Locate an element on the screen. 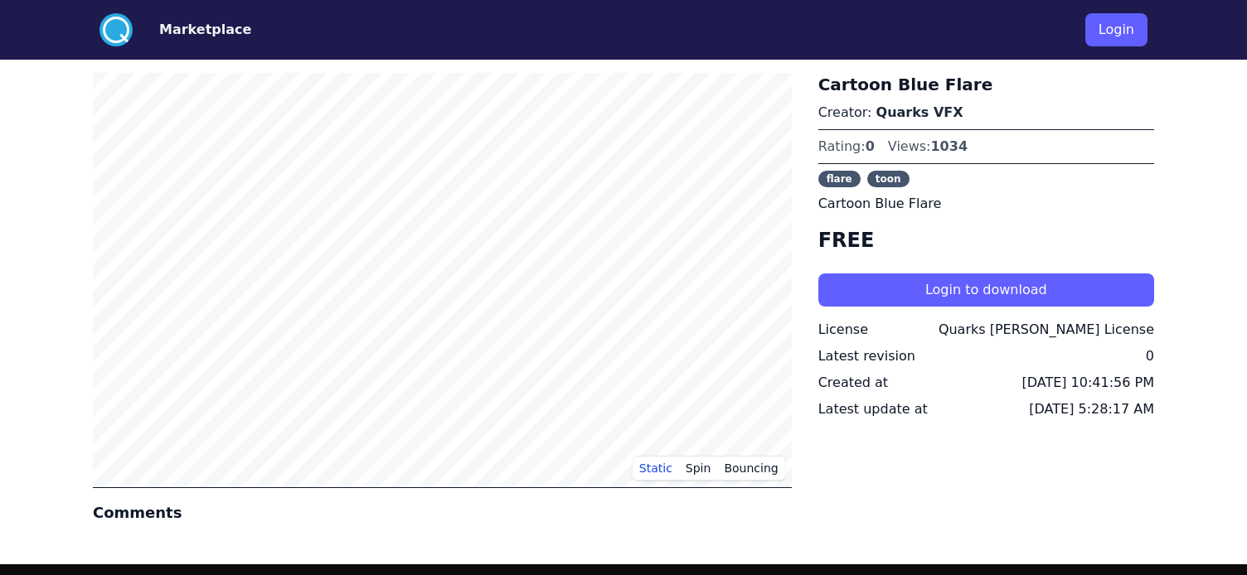  div: Rating: is located at coordinates (846, 147).